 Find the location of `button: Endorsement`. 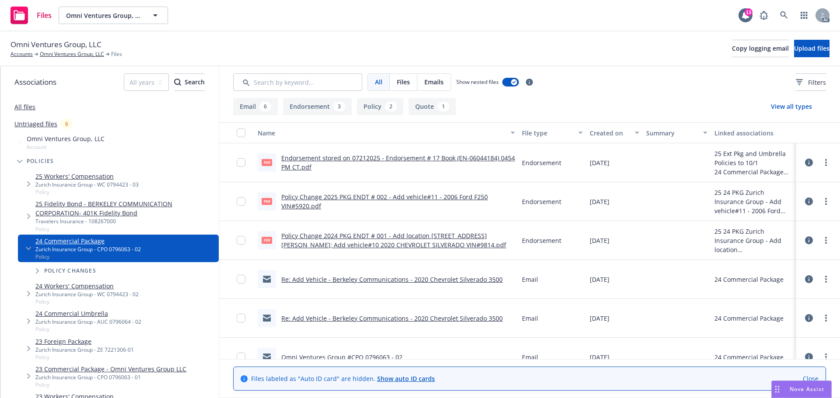

button: Endorsement is located at coordinates (317, 107).